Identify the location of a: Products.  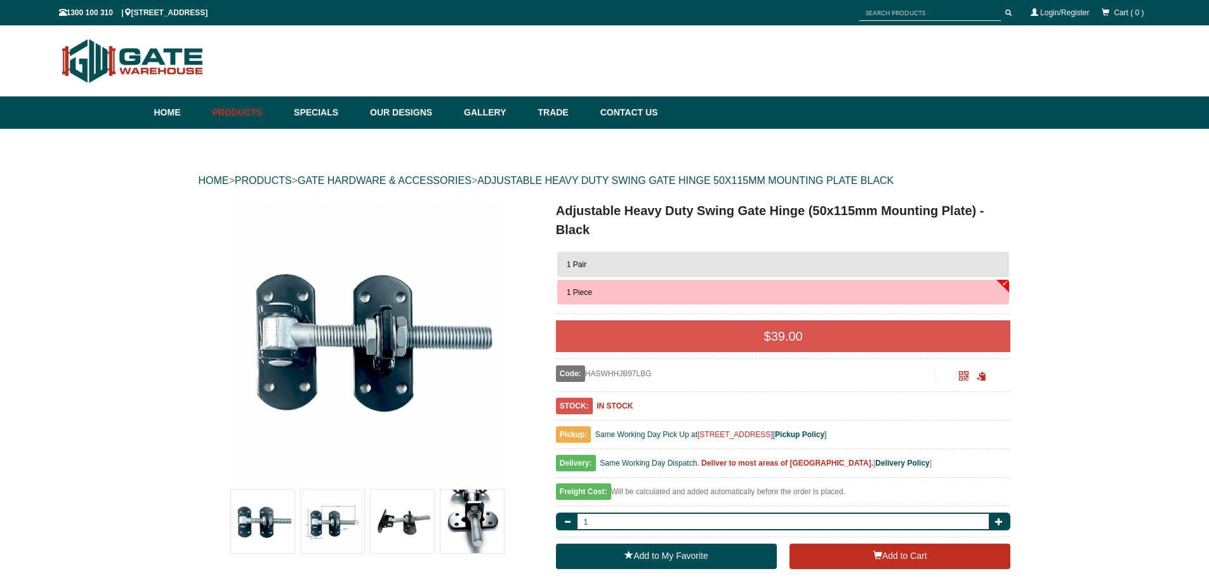
(247, 112).